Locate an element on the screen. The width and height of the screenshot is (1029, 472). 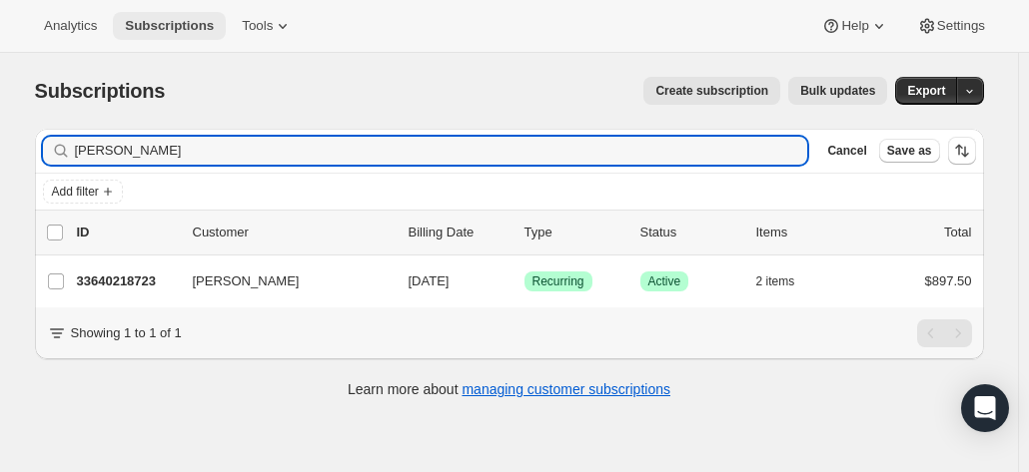
span: Tools is located at coordinates (257, 26).